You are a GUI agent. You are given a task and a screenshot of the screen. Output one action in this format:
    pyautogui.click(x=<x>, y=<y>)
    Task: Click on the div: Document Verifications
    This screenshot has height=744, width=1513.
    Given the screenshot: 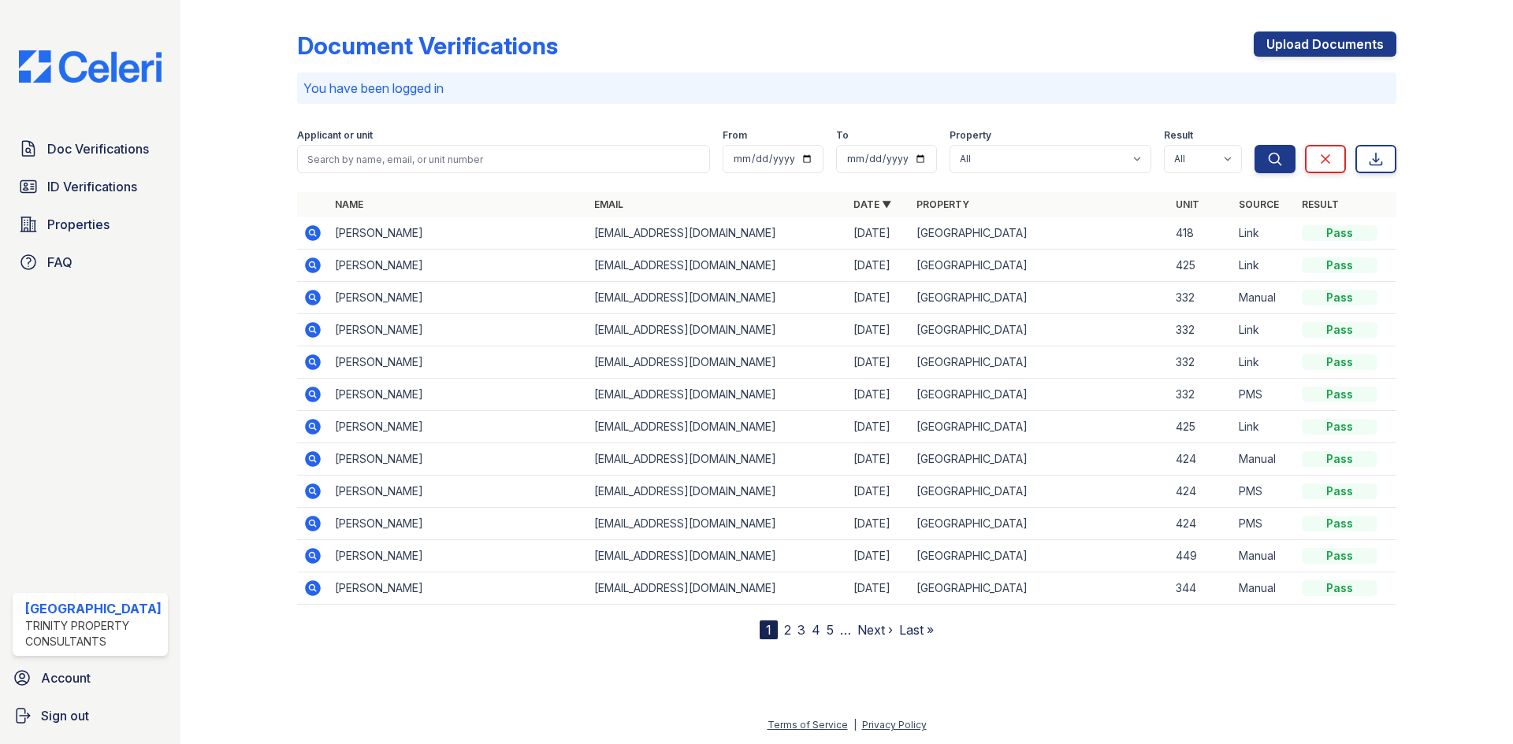 What is the action you would take?
    pyautogui.click(x=427, y=46)
    